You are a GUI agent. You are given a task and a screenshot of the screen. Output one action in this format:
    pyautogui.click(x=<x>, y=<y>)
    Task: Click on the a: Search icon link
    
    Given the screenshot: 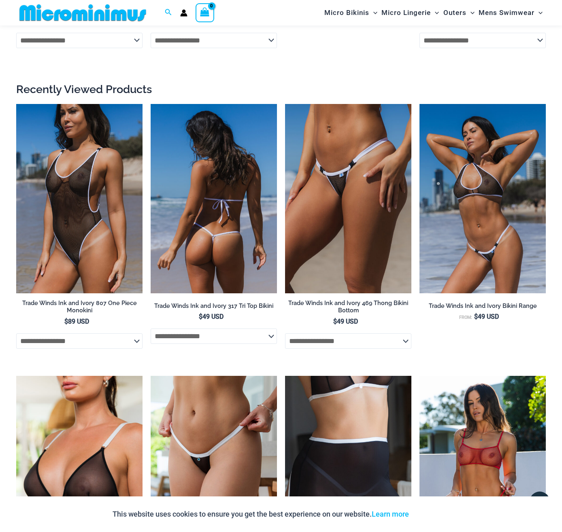 What is the action you would take?
    pyautogui.click(x=168, y=13)
    